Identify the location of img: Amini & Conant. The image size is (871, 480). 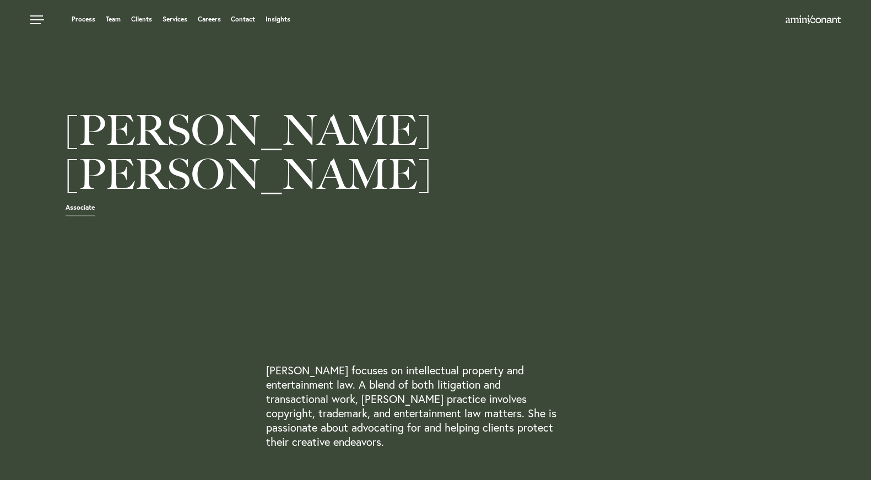
(813, 20).